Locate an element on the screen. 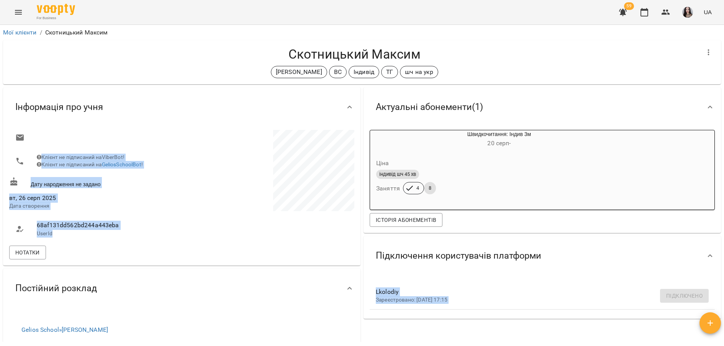 This screenshot has height=346, width=724. span: Клієнт не підписаний на ViberBot! is located at coordinates (80, 157).